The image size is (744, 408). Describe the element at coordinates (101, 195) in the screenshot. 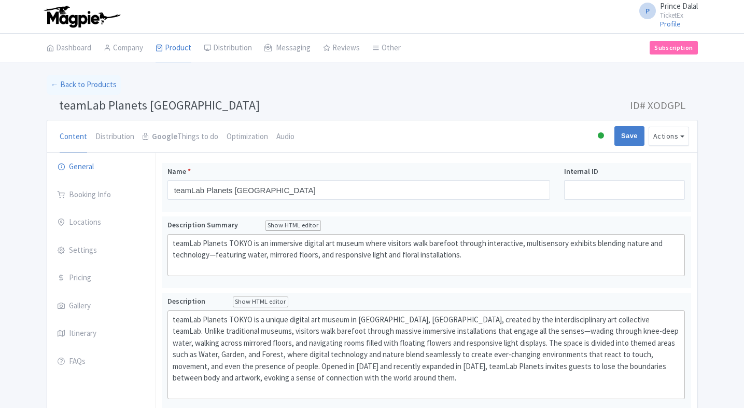

I see `a: Booking Info` at that location.